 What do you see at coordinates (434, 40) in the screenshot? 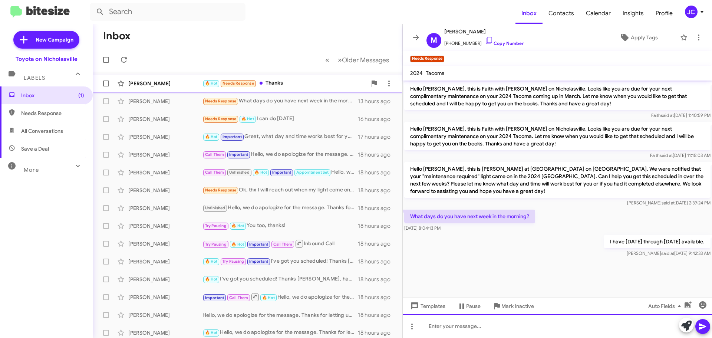
I see `span: M` at bounding box center [434, 40].